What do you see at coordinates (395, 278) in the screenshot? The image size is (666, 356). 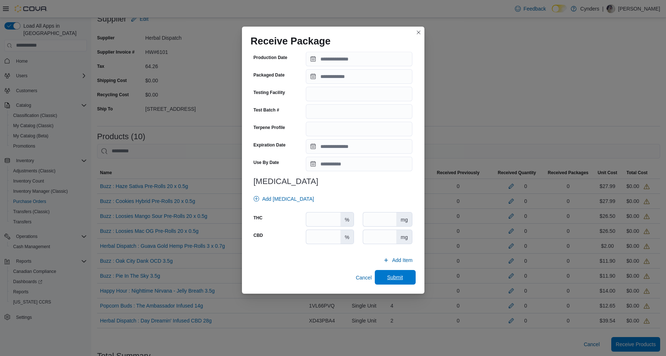 I see `button: Submit` at bounding box center [395, 278].